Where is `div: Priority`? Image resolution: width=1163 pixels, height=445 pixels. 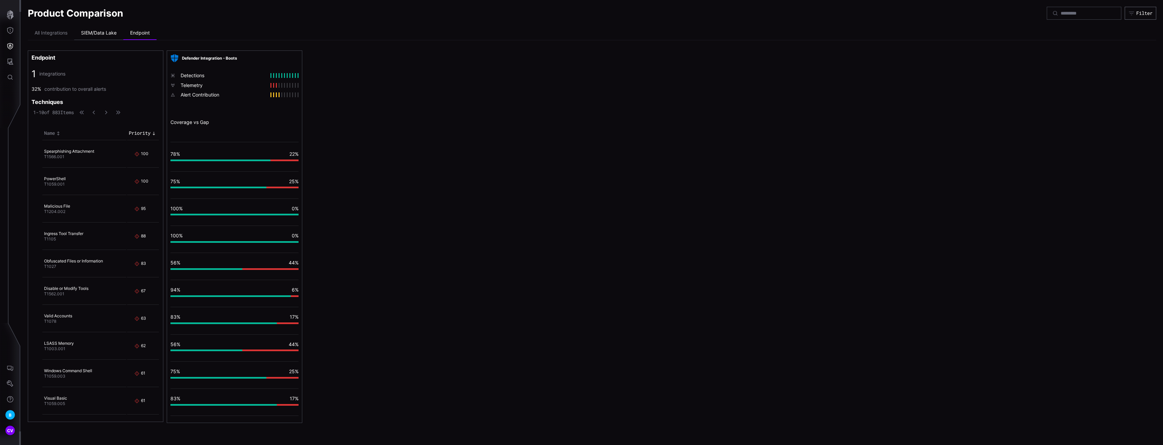
div: Priority is located at coordinates (140, 133).